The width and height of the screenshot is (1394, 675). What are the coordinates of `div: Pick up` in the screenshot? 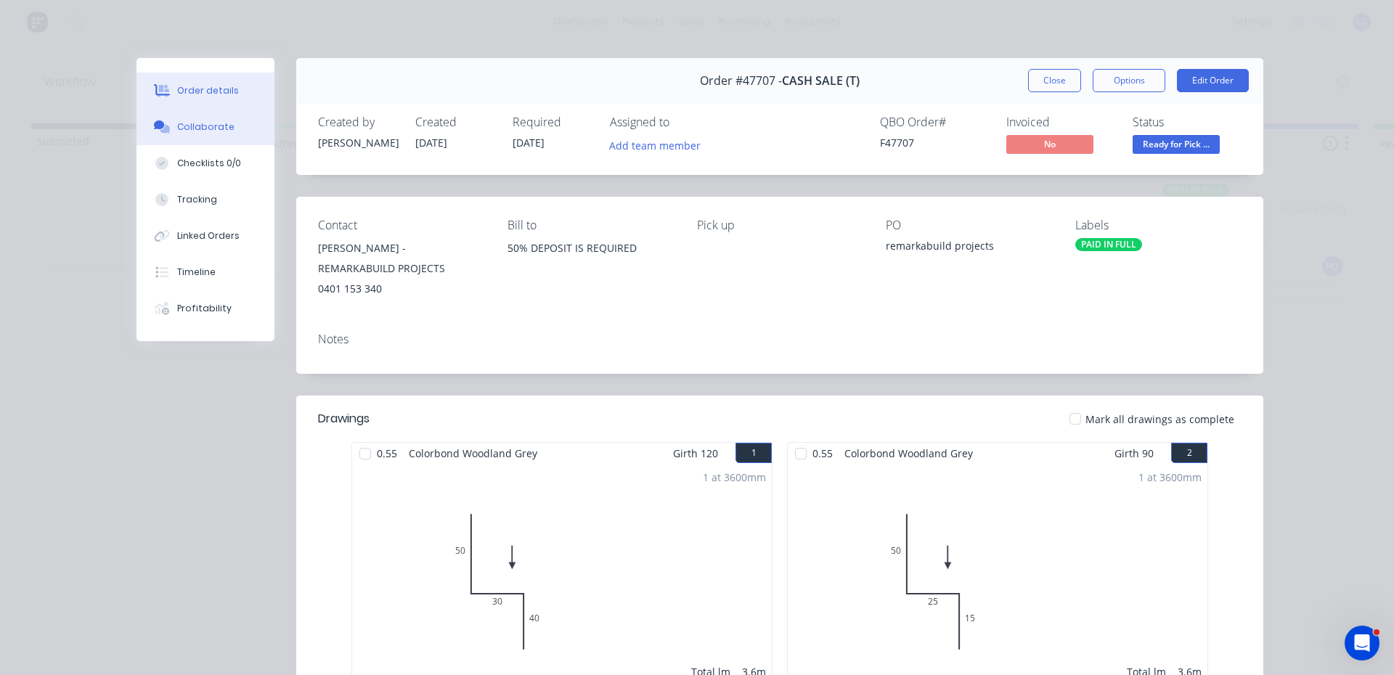 It's located at (780, 225).